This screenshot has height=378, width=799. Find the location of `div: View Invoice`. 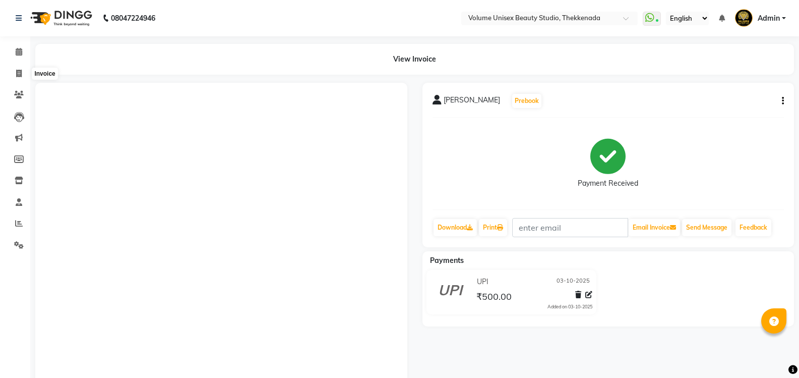

div: View Invoice is located at coordinates (414, 59).